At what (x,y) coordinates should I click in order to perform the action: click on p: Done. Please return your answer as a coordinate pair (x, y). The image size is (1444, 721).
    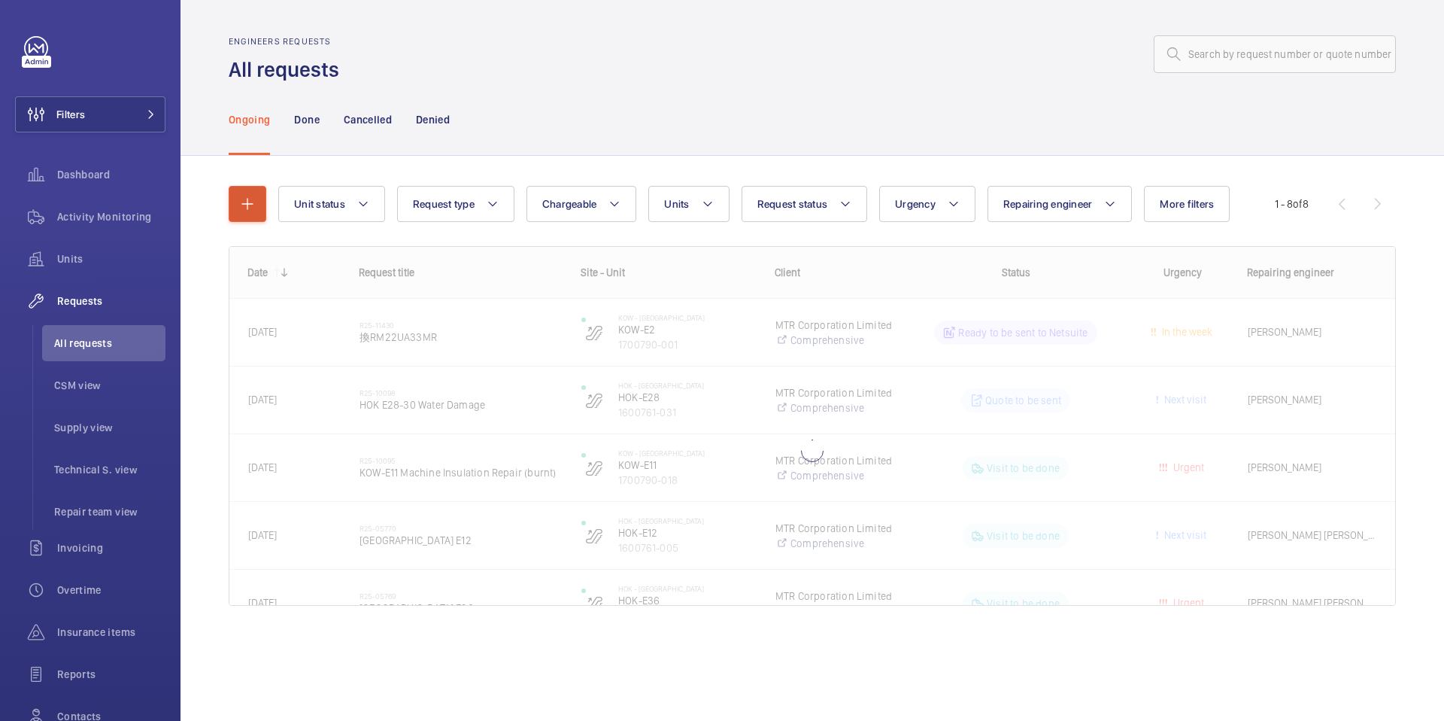
    Looking at the image, I should click on (306, 120).